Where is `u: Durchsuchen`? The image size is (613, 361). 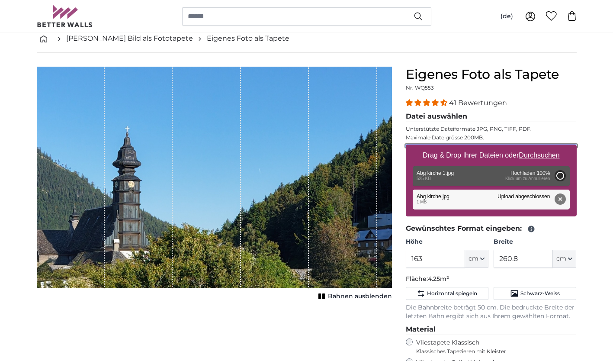
u: Durchsuchen is located at coordinates (539, 155).